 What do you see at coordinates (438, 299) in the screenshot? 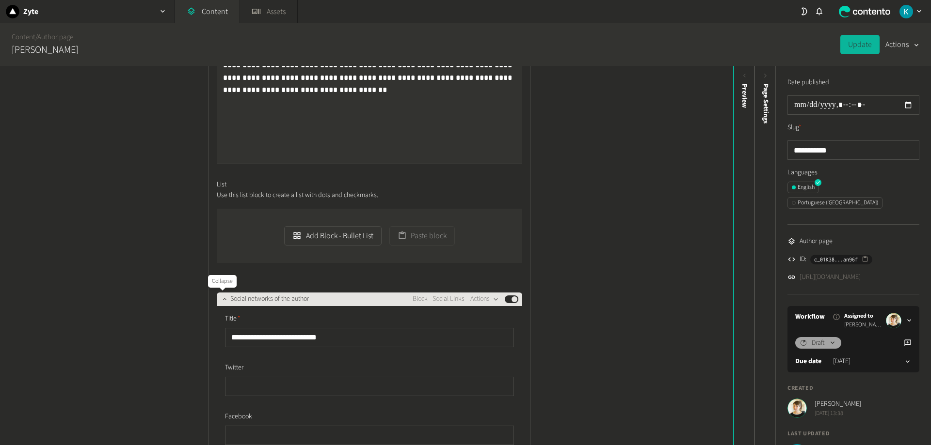
I see `span: Block - Social Links` at bounding box center [438, 299].